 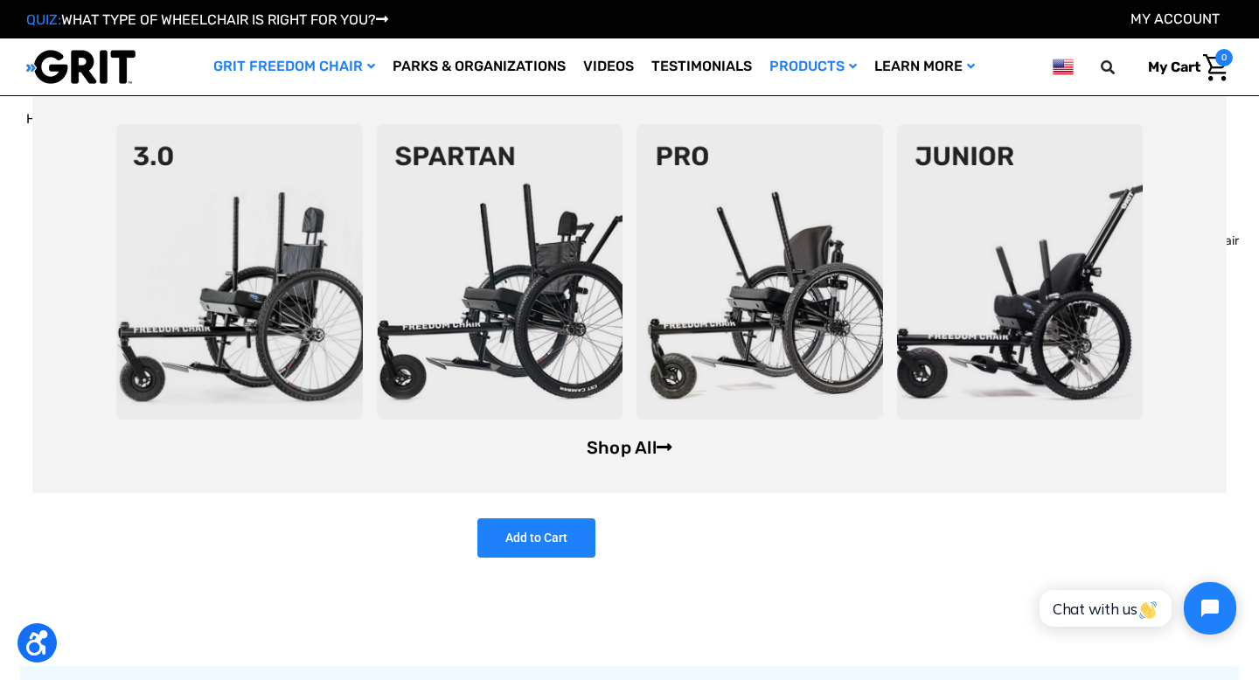 What do you see at coordinates (629, 448) in the screenshot?
I see `a: Shop All` at bounding box center [629, 448].